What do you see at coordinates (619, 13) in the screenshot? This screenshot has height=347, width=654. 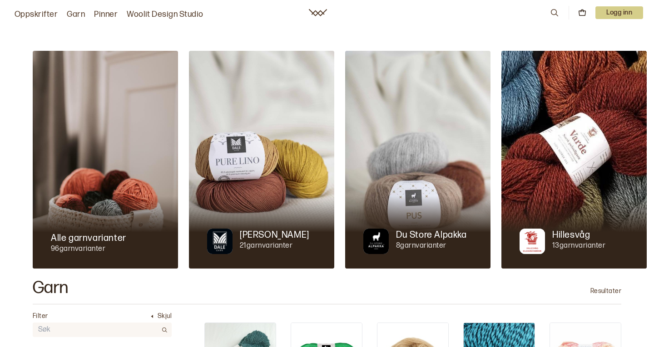 I see `button: User dropdown` at bounding box center [619, 13].